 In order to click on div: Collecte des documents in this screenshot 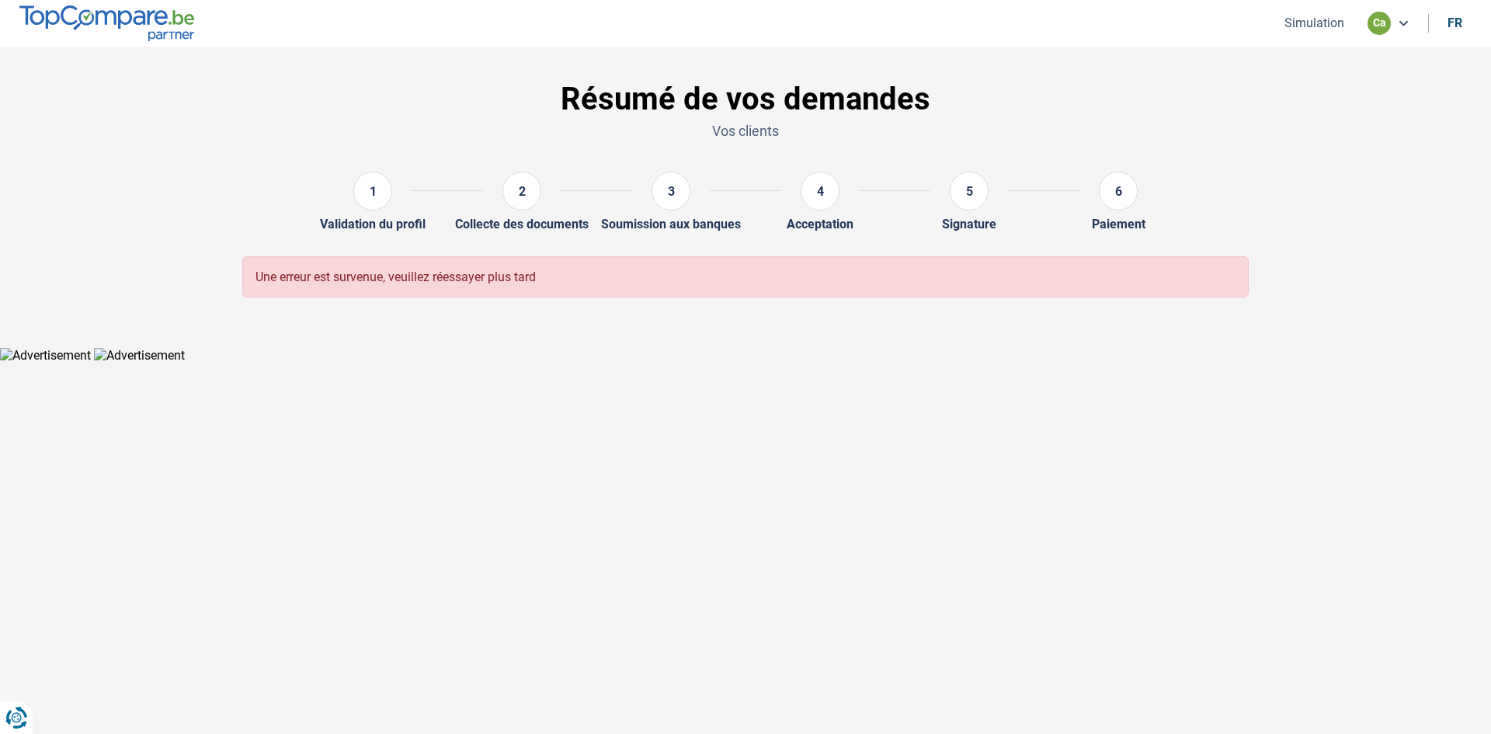, I will do `click(522, 224)`.